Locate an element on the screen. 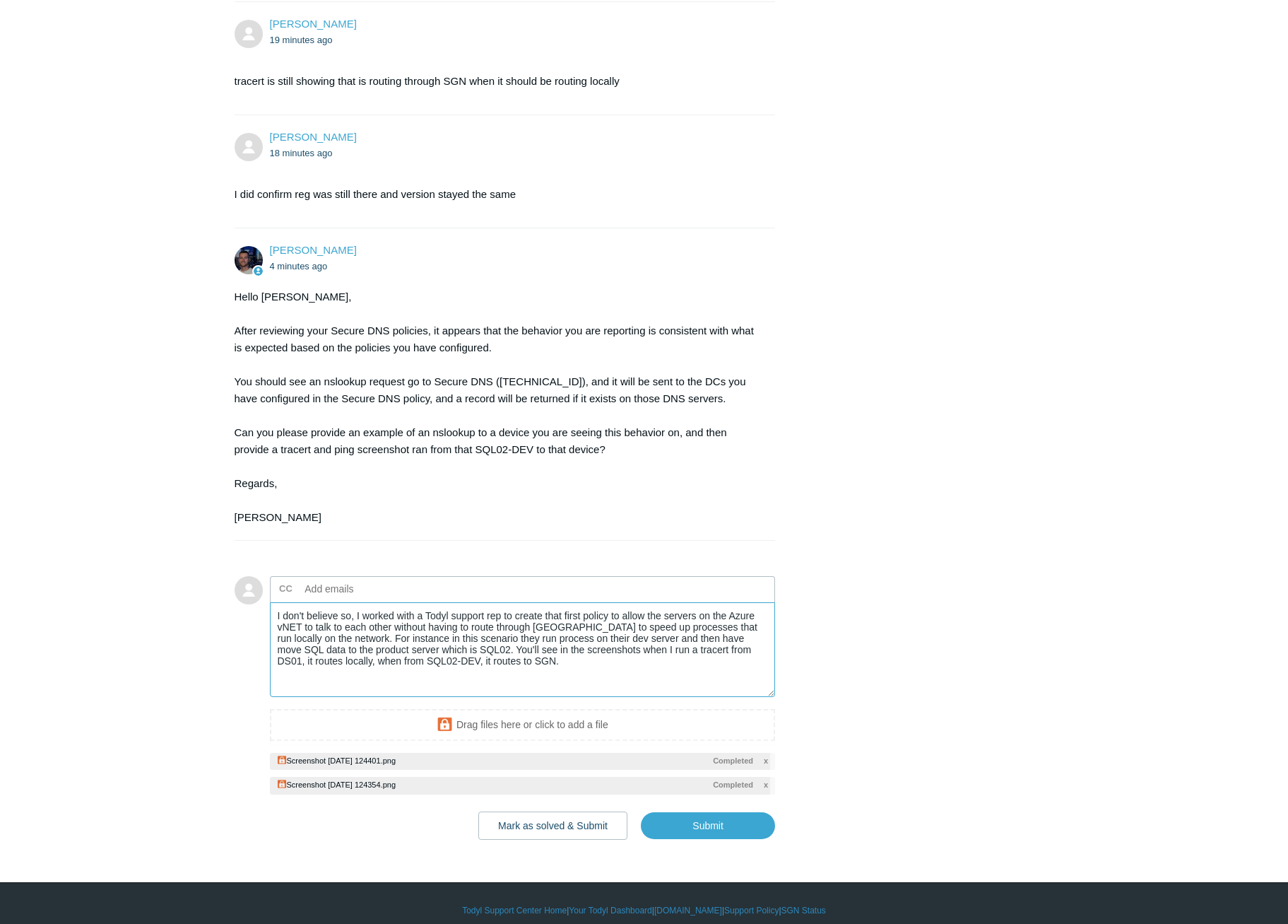 The height and width of the screenshot is (924, 1288). a: Support Policy is located at coordinates (751, 910).